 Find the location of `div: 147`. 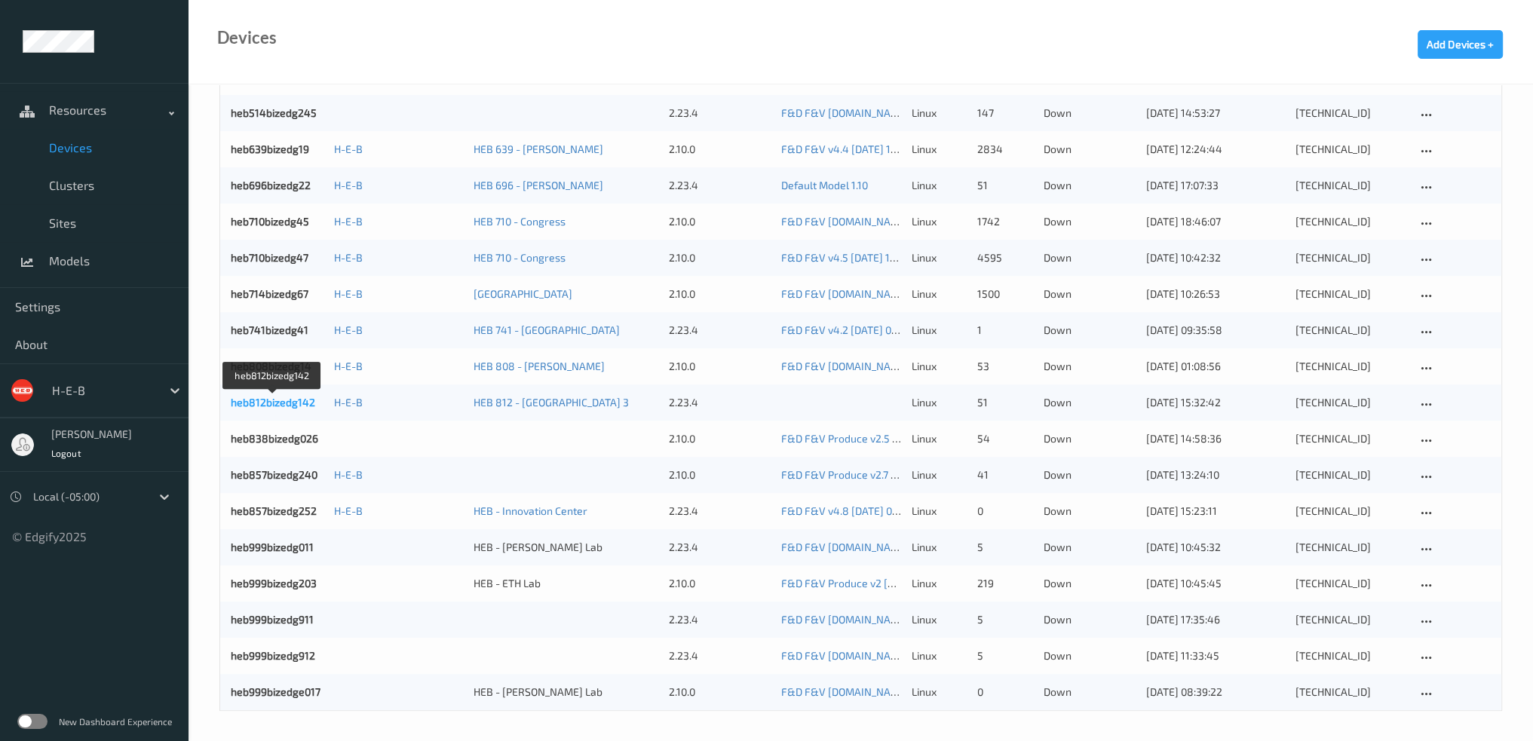

div: 147 is located at coordinates (1004, 113).